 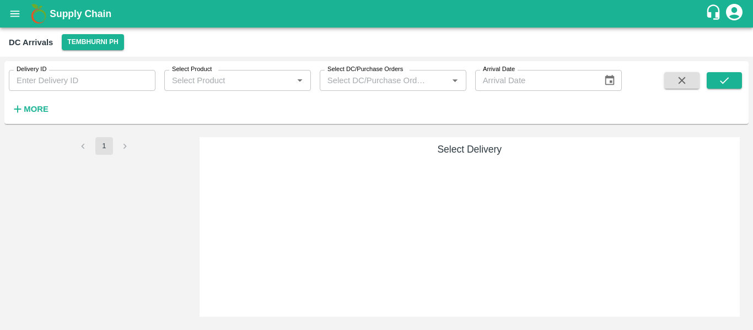 What do you see at coordinates (81, 14) in the screenshot?
I see `b: Supply Chain` at bounding box center [81, 14].